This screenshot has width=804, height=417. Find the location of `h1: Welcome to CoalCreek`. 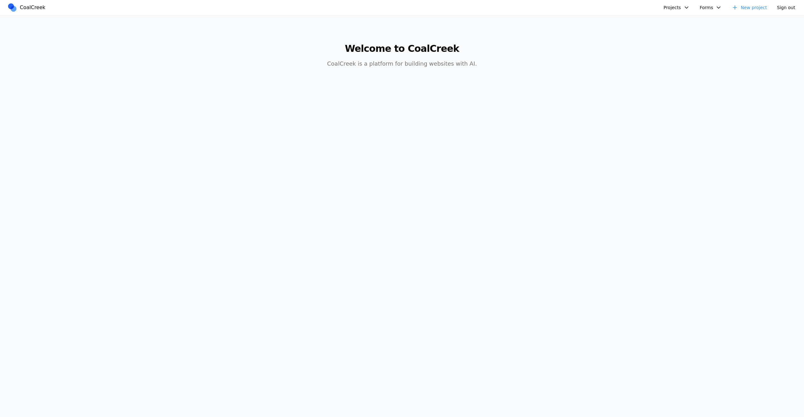

h1: Welcome to CoalCreek is located at coordinates (402, 49).